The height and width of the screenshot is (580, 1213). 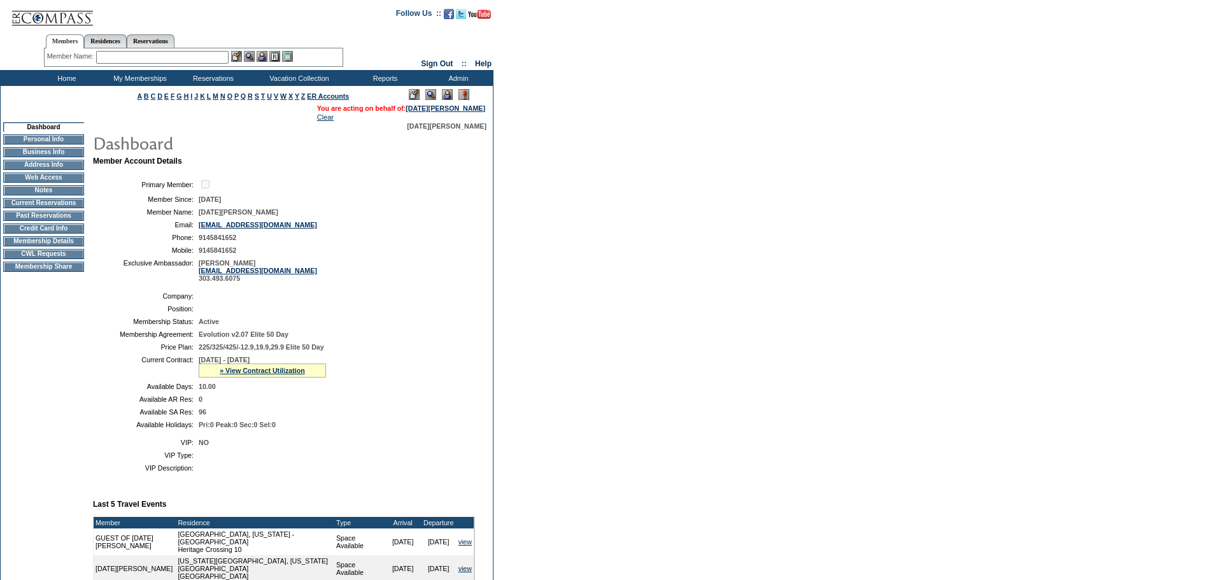 I want to click on a: S, so click(x=257, y=96).